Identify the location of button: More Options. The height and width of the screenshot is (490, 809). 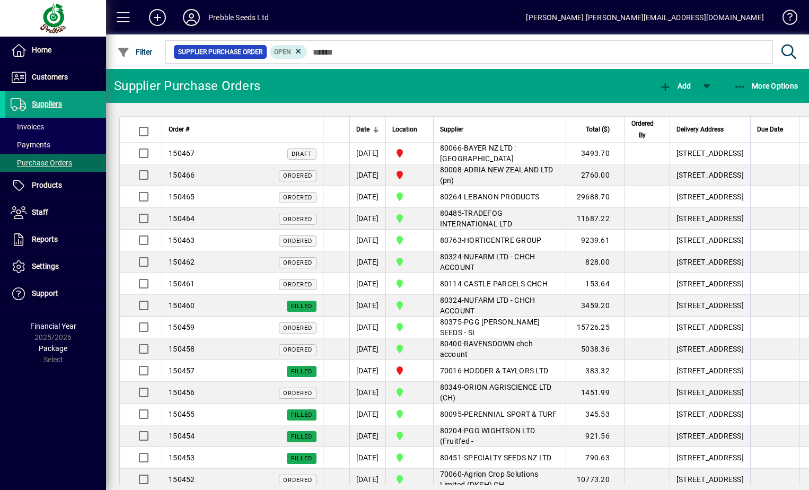
(766, 86).